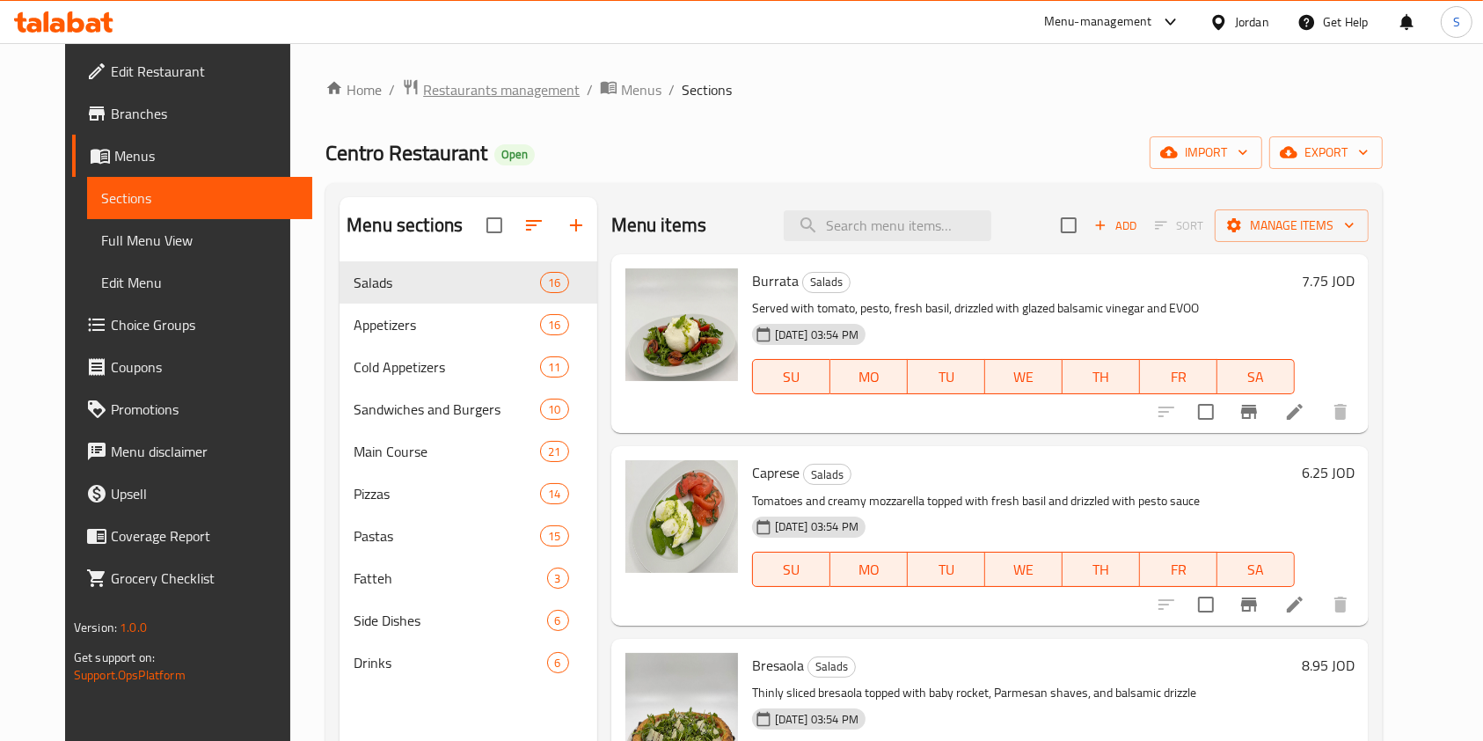 The image size is (1483, 741). I want to click on span: Pastas, so click(447, 536).